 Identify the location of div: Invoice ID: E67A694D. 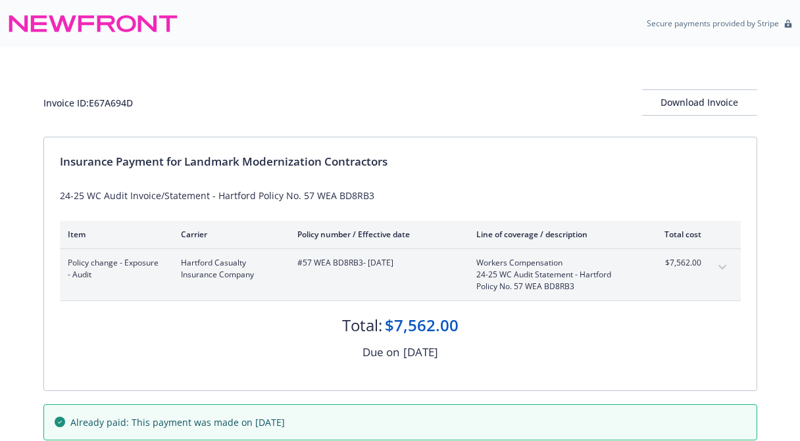
(88, 103).